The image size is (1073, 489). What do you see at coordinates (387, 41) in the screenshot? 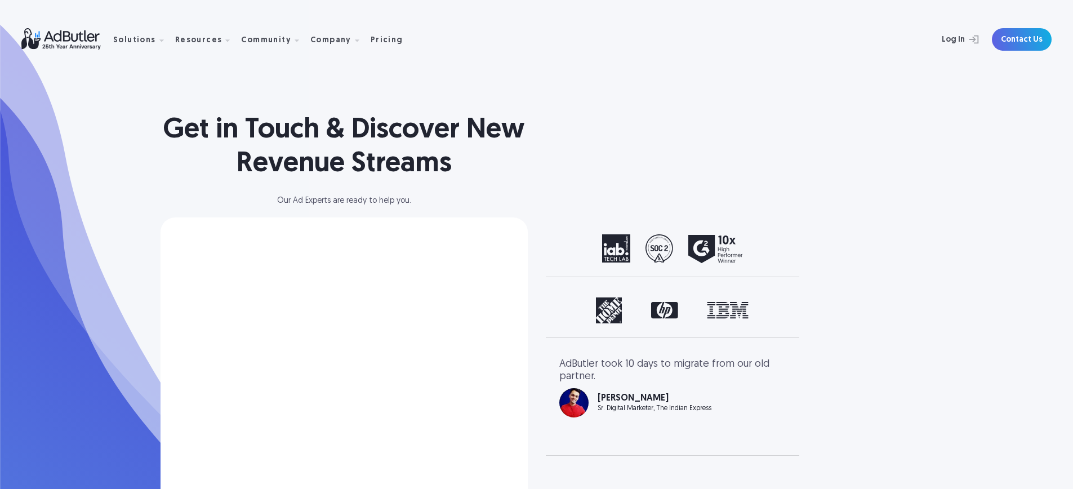
I see `div: Pricing` at bounding box center [387, 41].